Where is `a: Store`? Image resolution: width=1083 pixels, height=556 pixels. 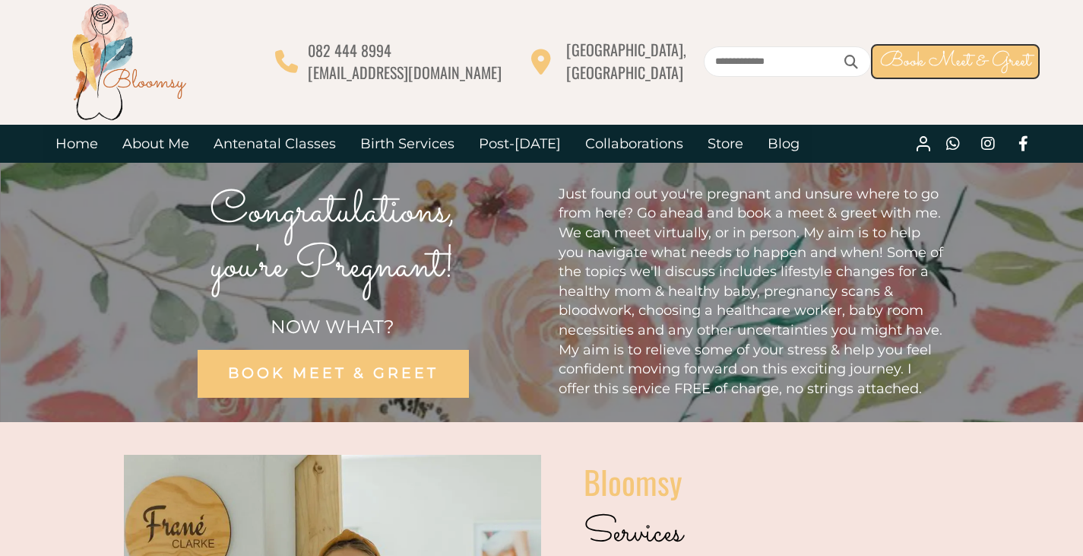
a: Store is located at coordinates (725, 144).